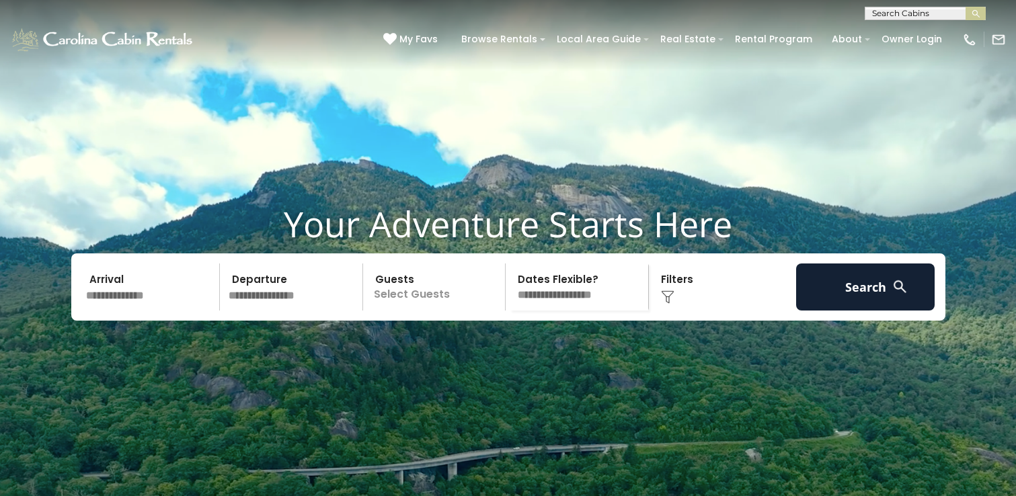  I want to click on a: Owner Login, so click(912, 39).